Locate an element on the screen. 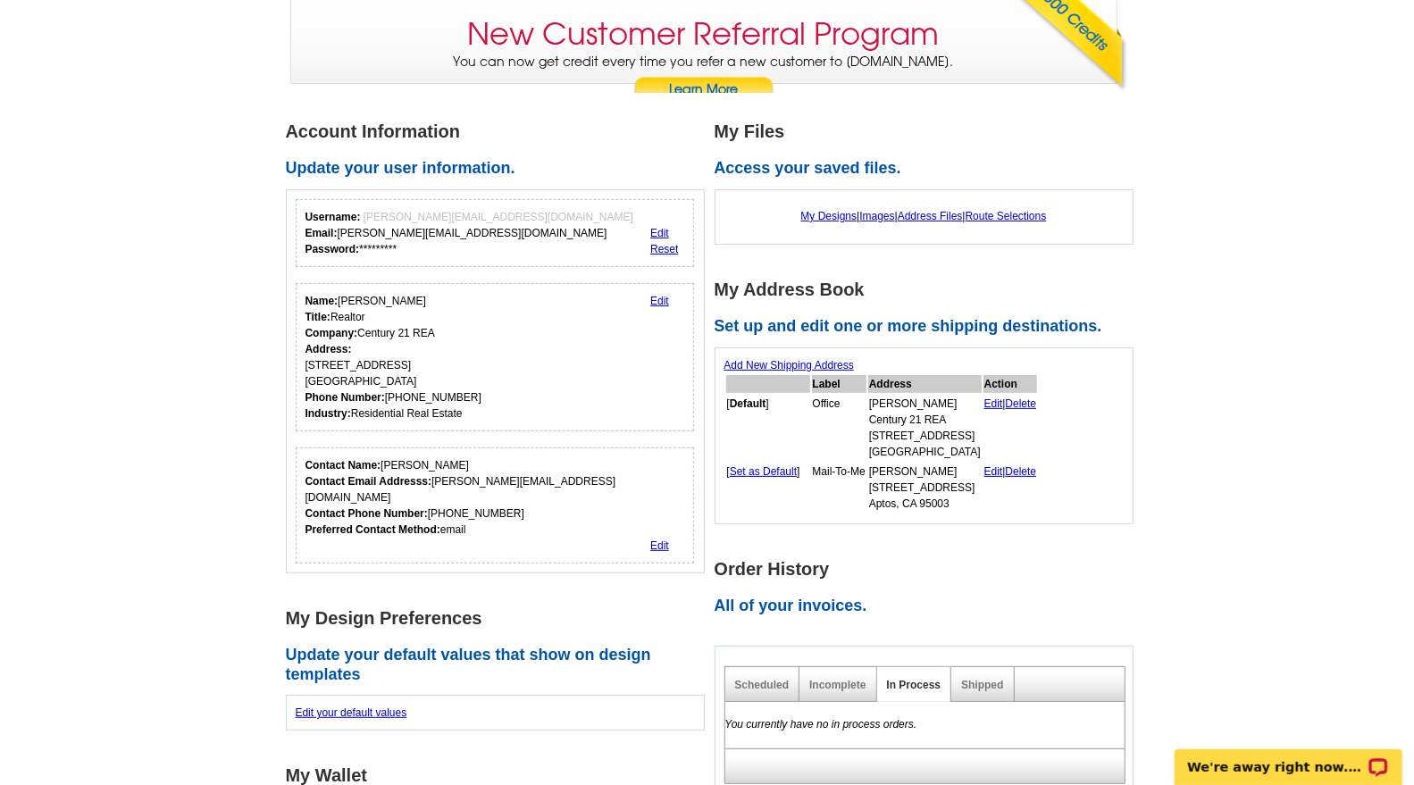  td: Mail-To-Me is located at coordinates (839, 488).